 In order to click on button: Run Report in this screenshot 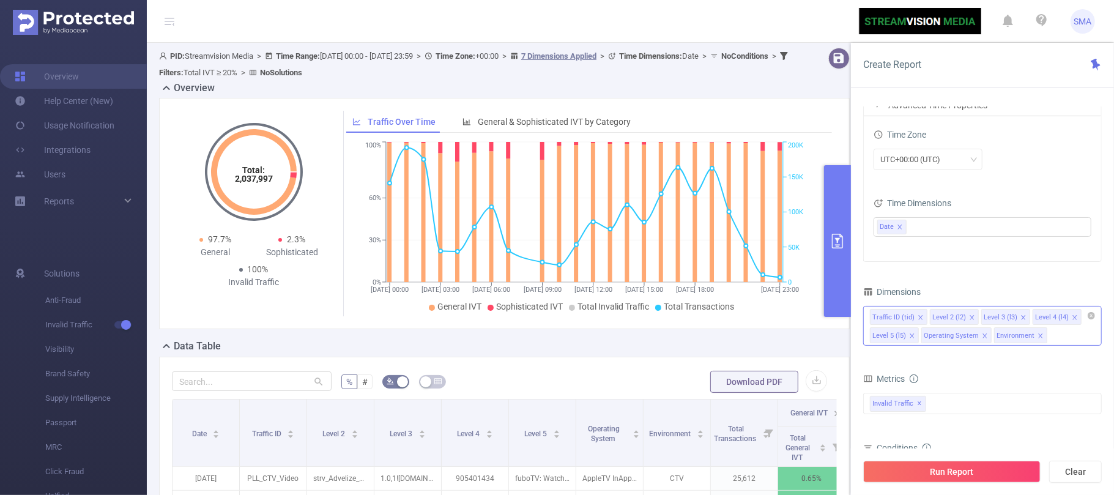, I will do `click(952, 472)`.